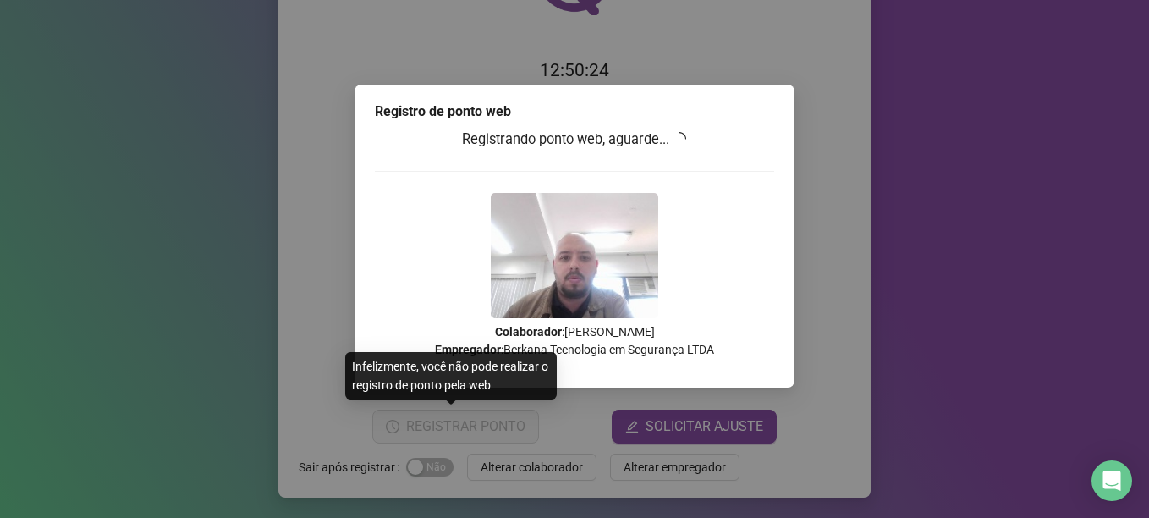 The image size is (1149, 518). I want to click on strong: Colaborador, so click(528, 332).